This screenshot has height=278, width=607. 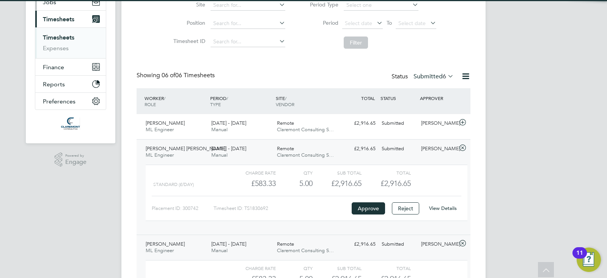 What do you see at coordinates (285, 104) in the screenshot?
I see `span: VENDOR` at bounding box center [285, 104].